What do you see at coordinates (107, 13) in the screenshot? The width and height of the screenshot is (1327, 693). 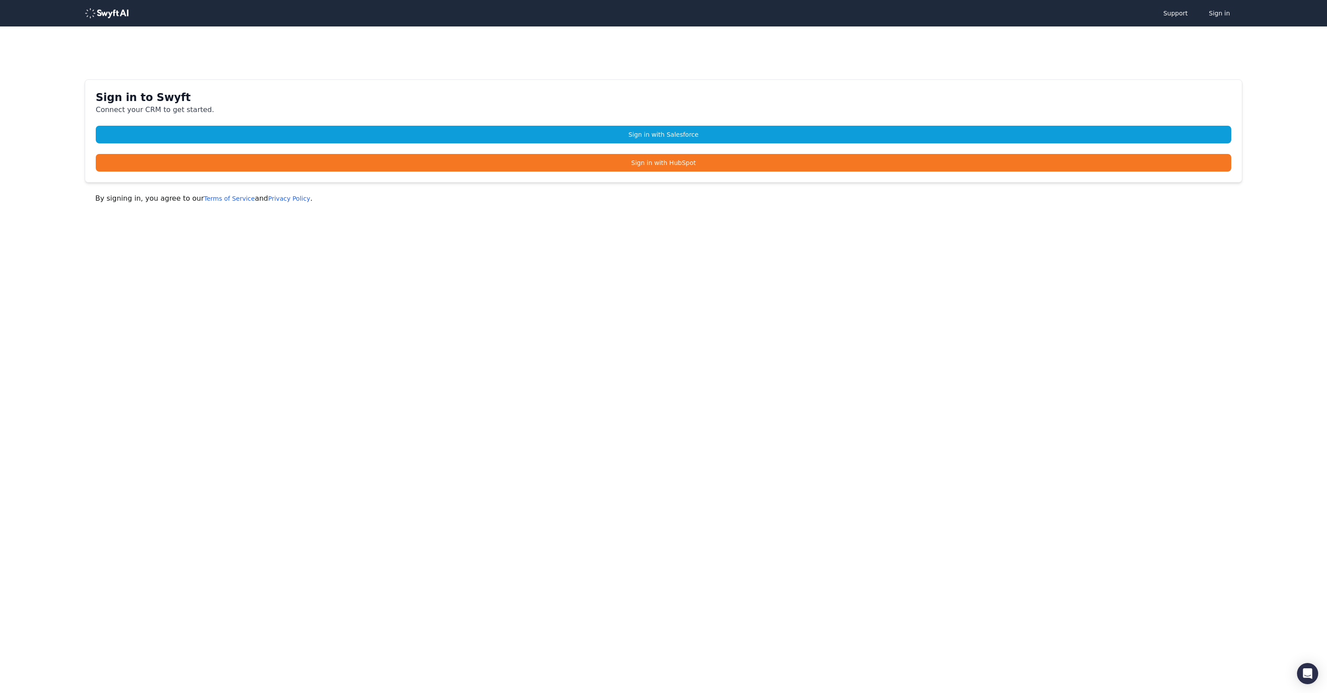 I see `img: logo-488353a97b7647c9773e25e94dd66c4536ad24f66c59206894594c5eb3334934.png` at bounding box center [107, 13].